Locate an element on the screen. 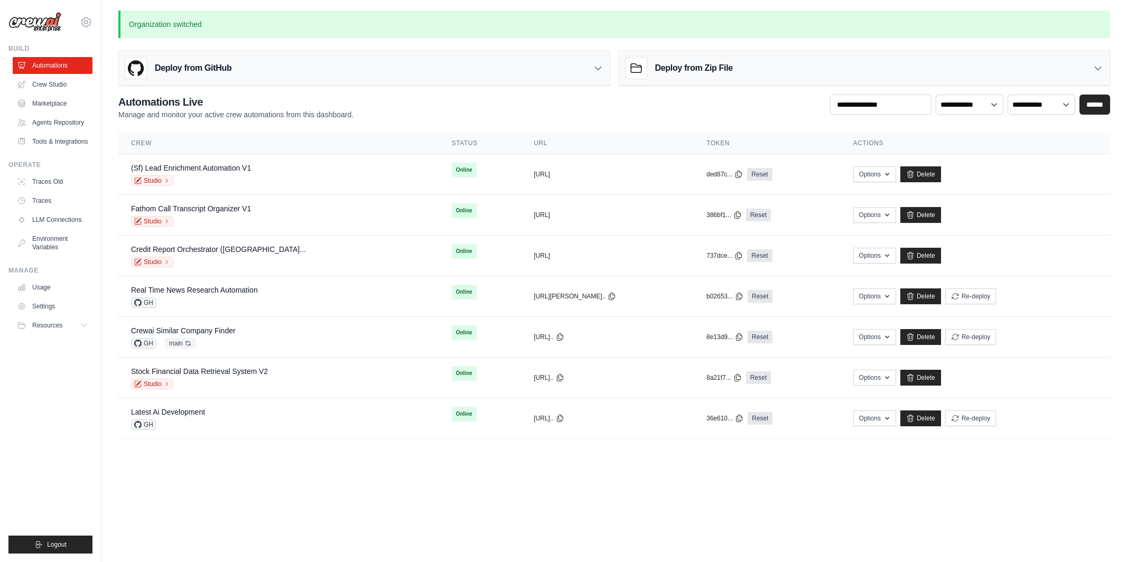 The image size is (1127, 562). a: Stock Financial Data Retrieval System V2 is located at coordinates (199, 371).